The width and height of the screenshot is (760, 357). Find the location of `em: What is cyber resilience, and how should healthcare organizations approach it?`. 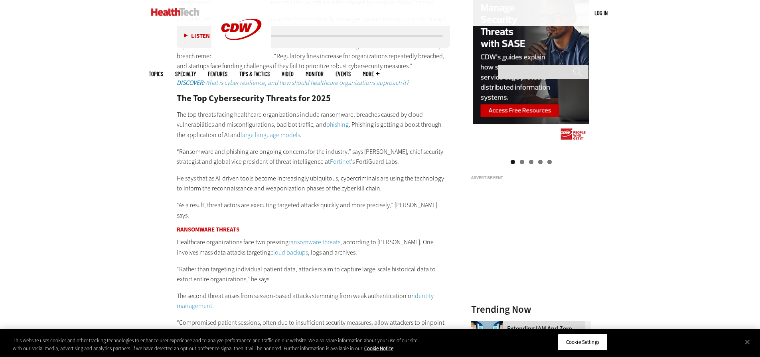

em: What is cyber resilience, and how should healthcare organizations approach it? is located at coordinates (292, 83).